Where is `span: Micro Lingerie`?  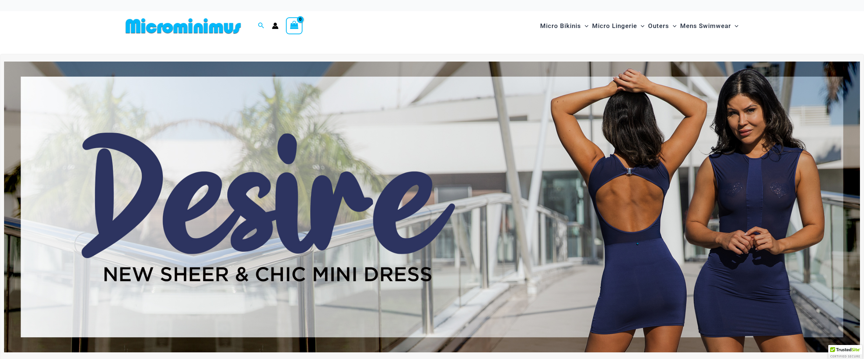 span: Micro Lingerie is located at coordinates (615, 26).